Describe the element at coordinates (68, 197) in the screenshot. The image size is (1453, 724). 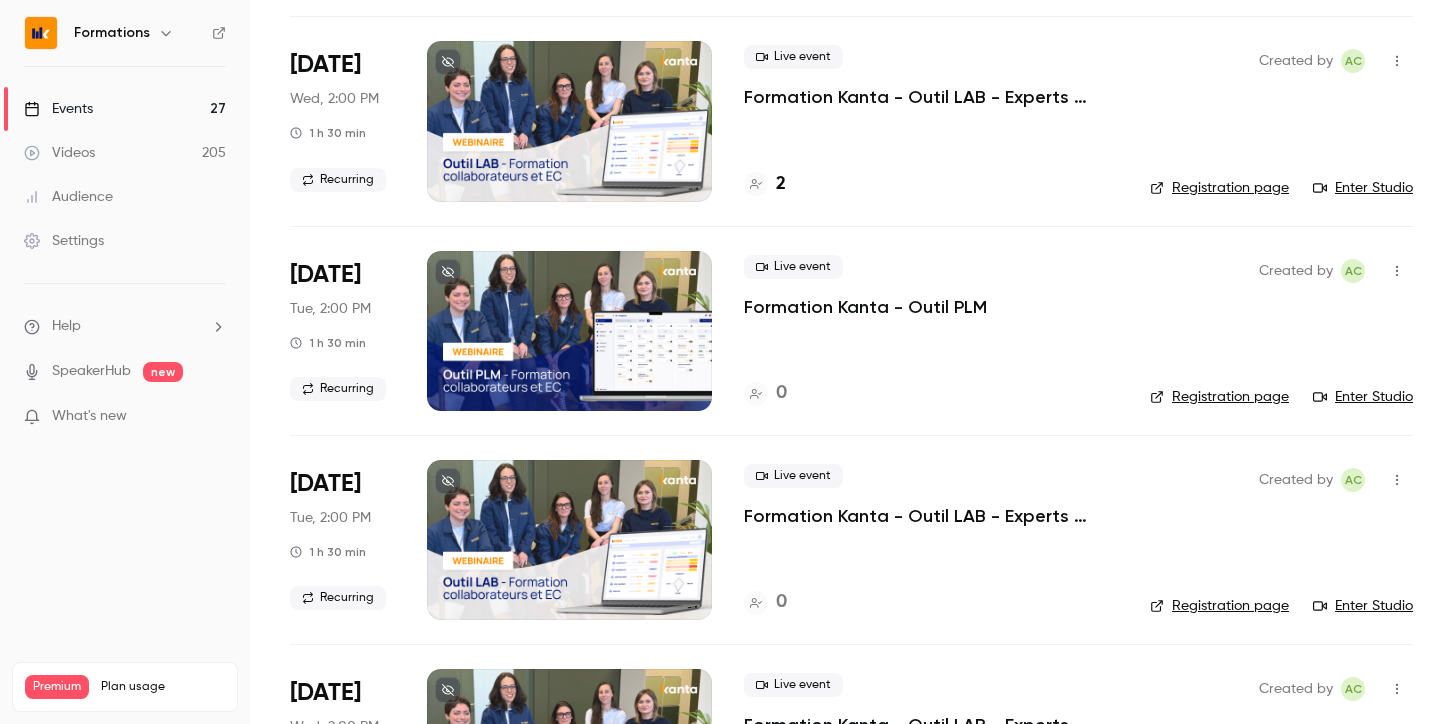
I see `div: Audience` at that location.